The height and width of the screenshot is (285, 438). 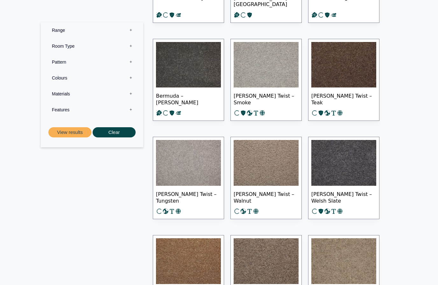 What do you see at coordinates (266, 163) in the screenshot?
I see `img: Tomkinson Twist - Walnut` at bounding box center [266, 163].